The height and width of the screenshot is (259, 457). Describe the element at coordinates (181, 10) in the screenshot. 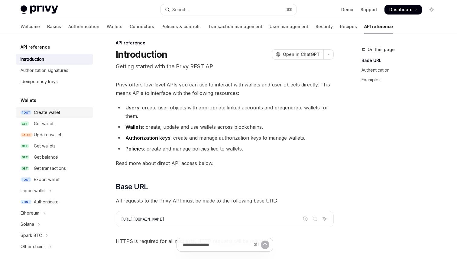

I see `div: Search...` at that location.